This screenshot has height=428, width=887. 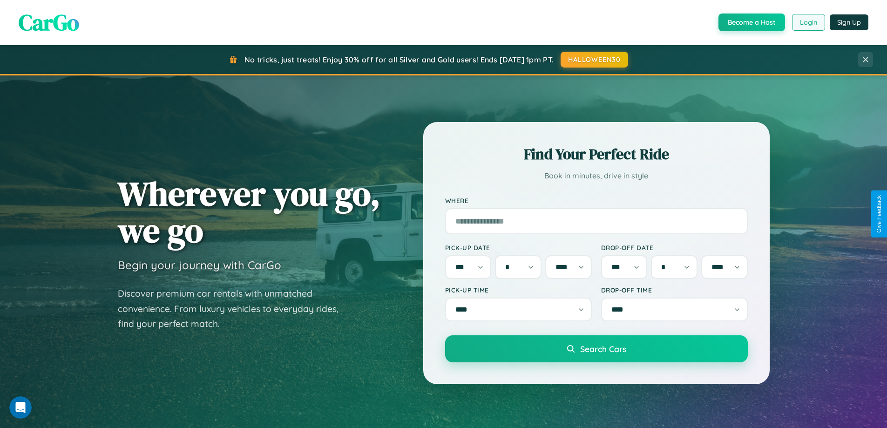 I want to click on button: HALLOWEEN30, so click(x=594, y=60).